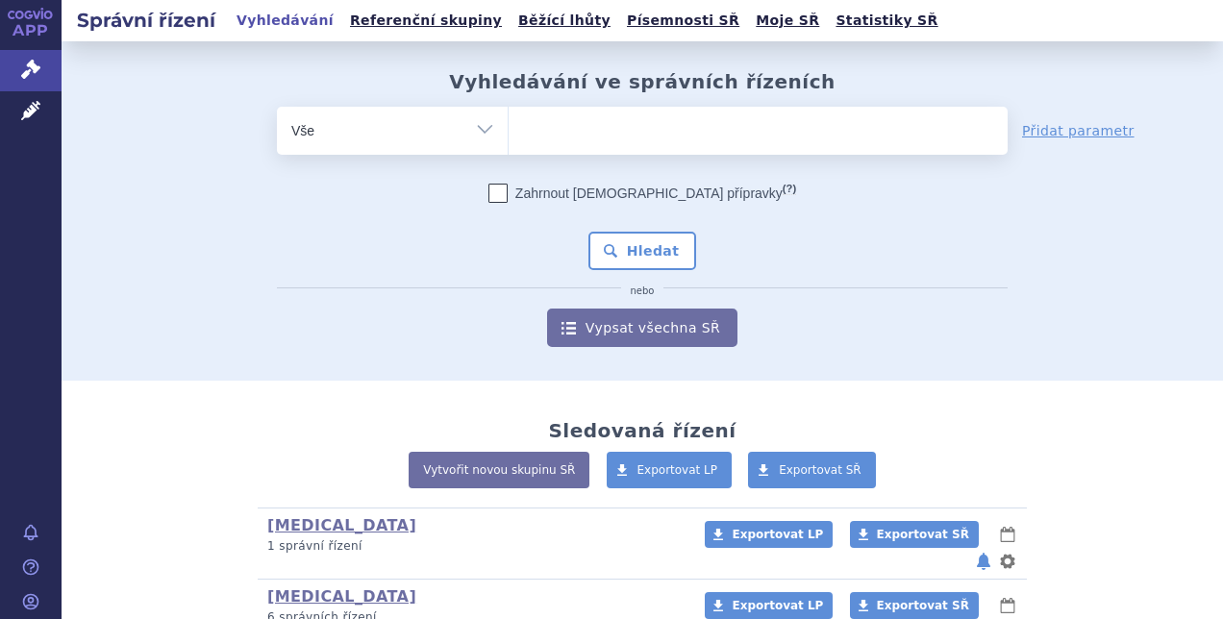 This screenshot has height=619, width=1223. What do you see at coordinates (642, 82) in the screenshot?
I see `h2: Vyhledávání ve správních řízeních` at bounding box center [642, 82].